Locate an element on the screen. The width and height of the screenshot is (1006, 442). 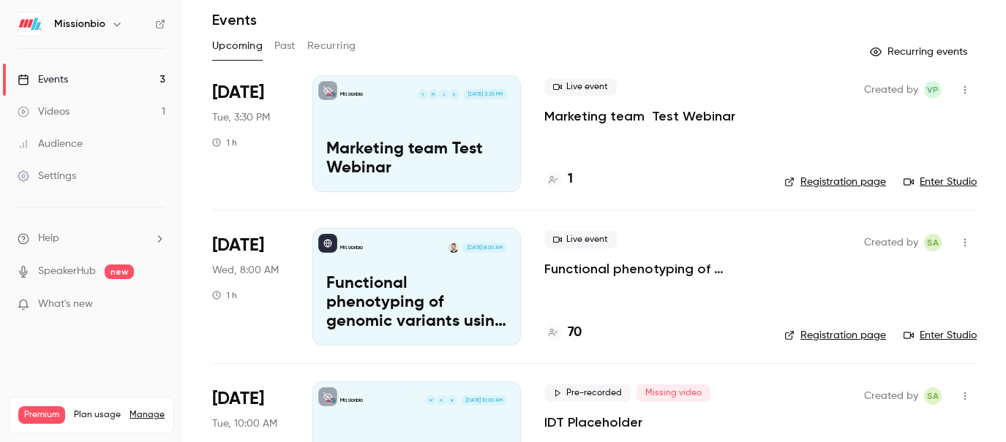
span: Pre-recorded is located at coordinates (587, 393).